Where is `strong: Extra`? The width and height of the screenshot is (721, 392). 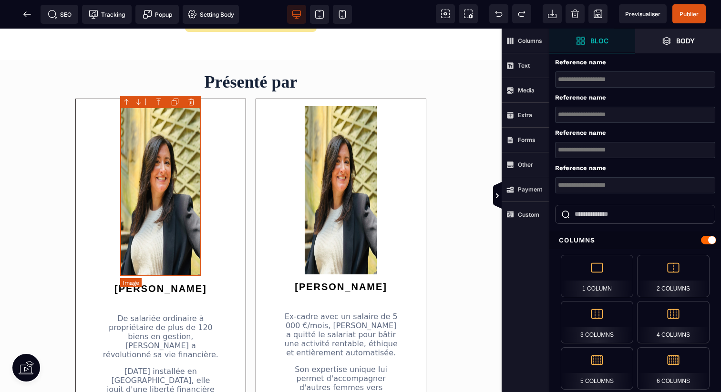
strong: Extra is located at coordinates (525, 115).